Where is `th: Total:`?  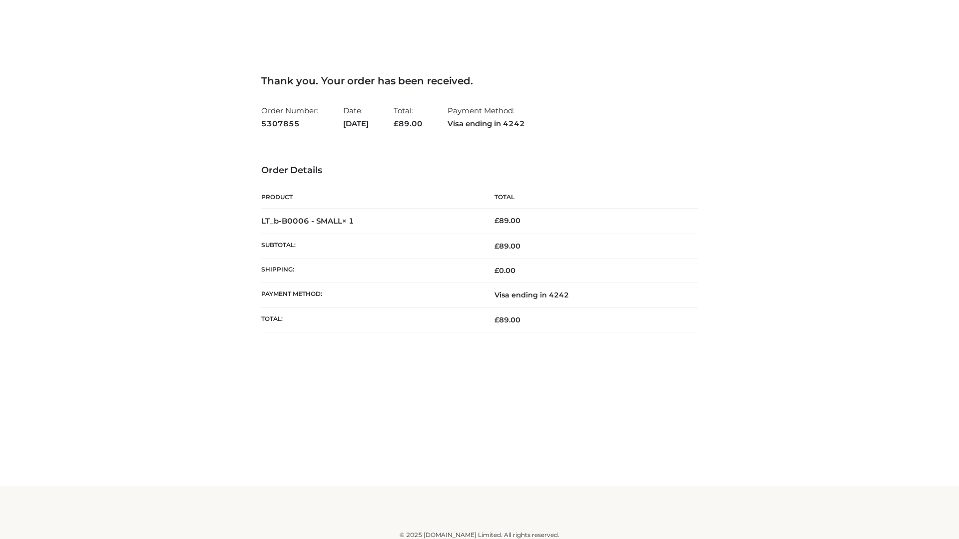
th: Total: is located at coordinates (370, 320).